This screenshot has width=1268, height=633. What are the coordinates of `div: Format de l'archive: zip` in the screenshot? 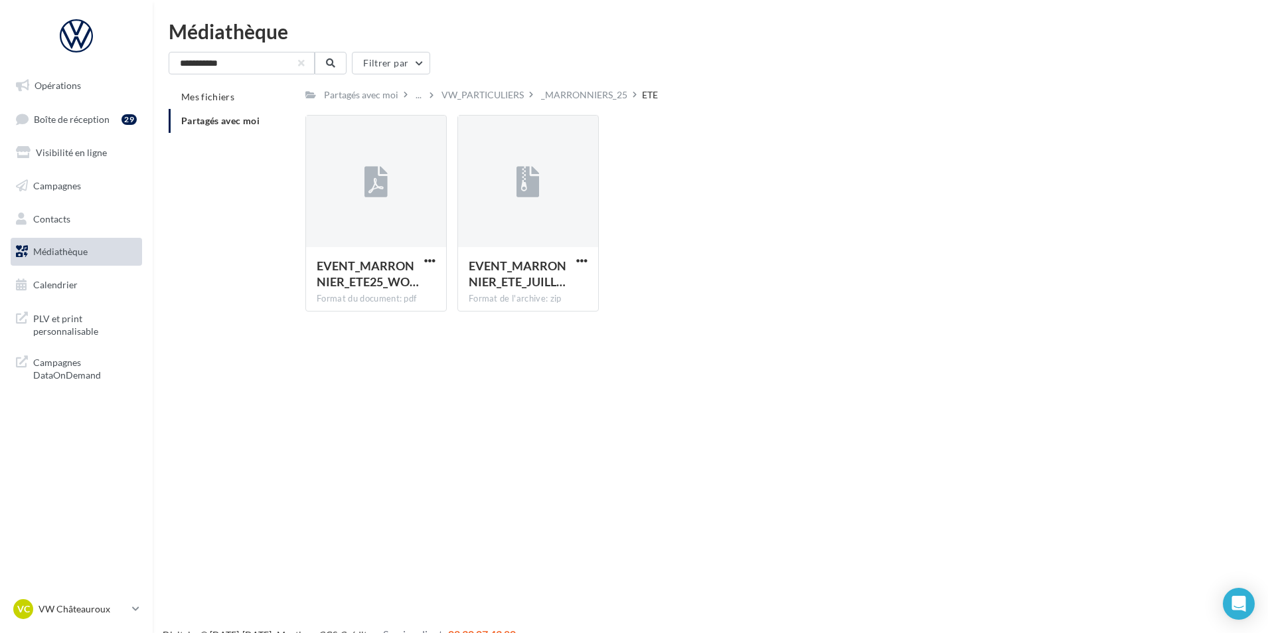 It's located at (528, 299).